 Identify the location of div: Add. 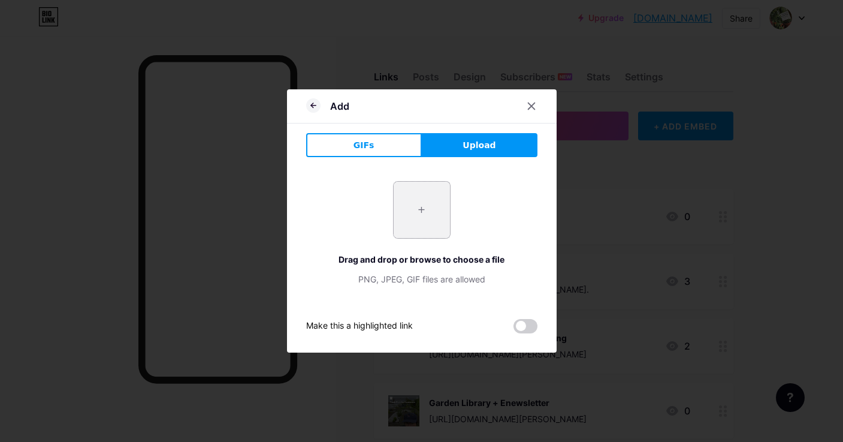
(340, 106).